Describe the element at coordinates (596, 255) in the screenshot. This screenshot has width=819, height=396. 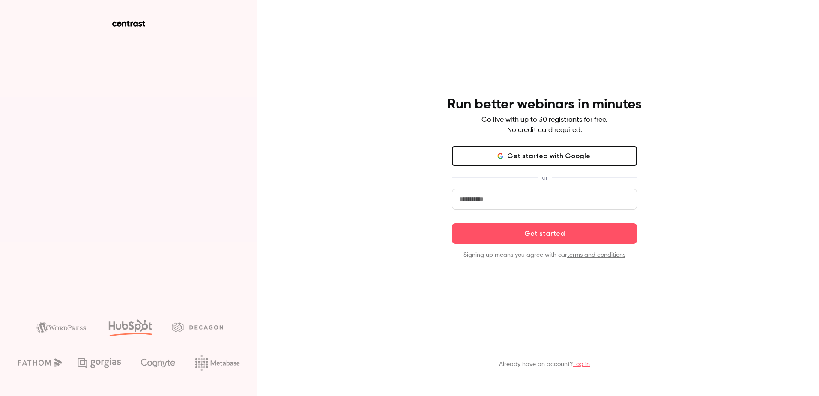
I see `a: terms and conditions` at that location.